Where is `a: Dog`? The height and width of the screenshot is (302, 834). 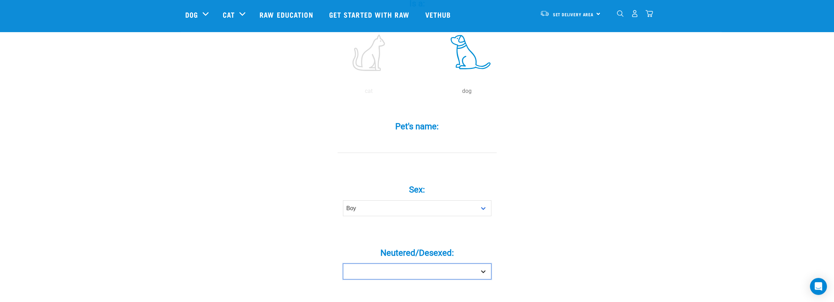 a: Dog is located at coordinates (192, 15).